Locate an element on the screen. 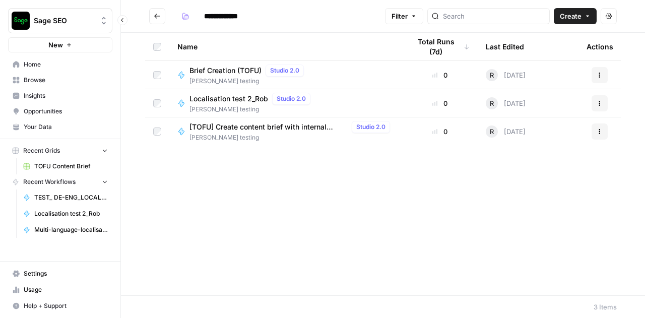 Image resolution: width=645 pixels, height=318 pixels. span: Your Data is located at coordinates (66, 127).